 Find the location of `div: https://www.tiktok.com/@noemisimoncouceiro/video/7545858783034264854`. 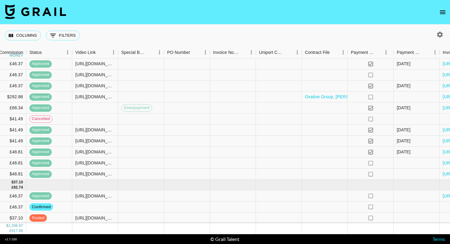

div: https://www.tiktok.com/@noemisimoncouceiro/video/7545858783034264854 is located at coordinates (95, 130).